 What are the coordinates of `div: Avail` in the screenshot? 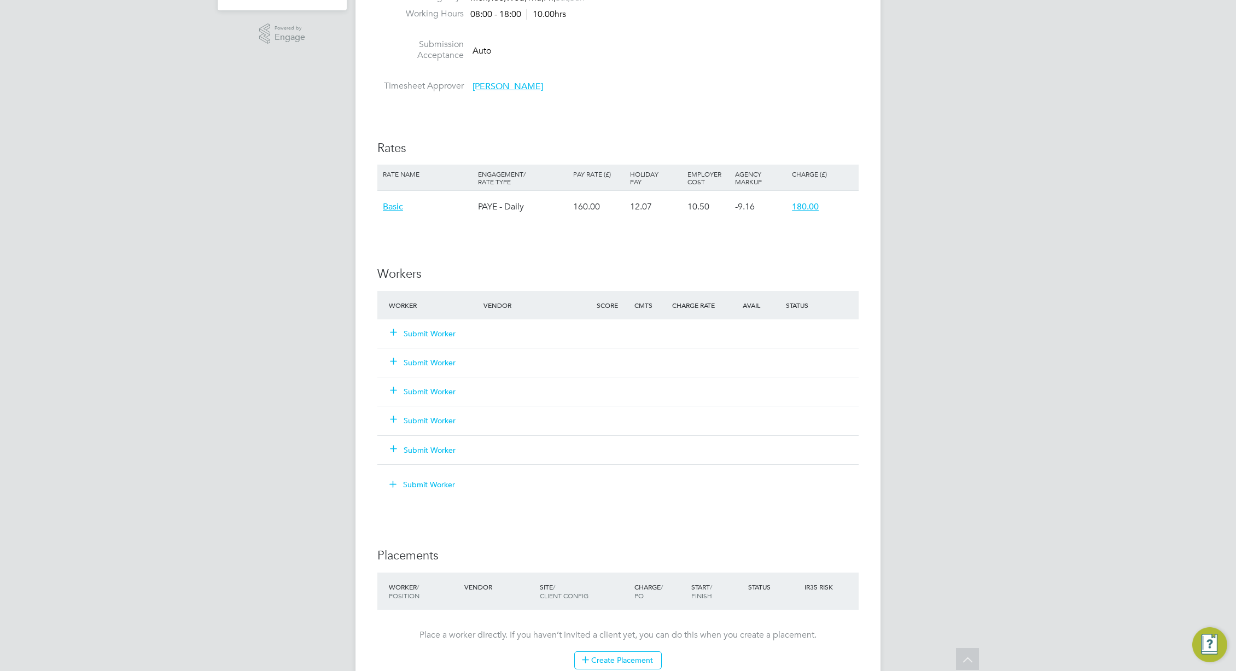 It's located at (754, 305).